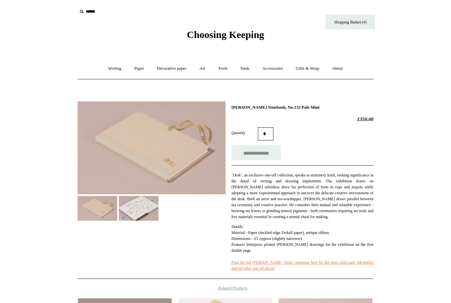 The height and width of the screenshot is (303, 451). Describe the element at coordinates (223, 68) in the screenshot. I see `a: Tools` at that location.